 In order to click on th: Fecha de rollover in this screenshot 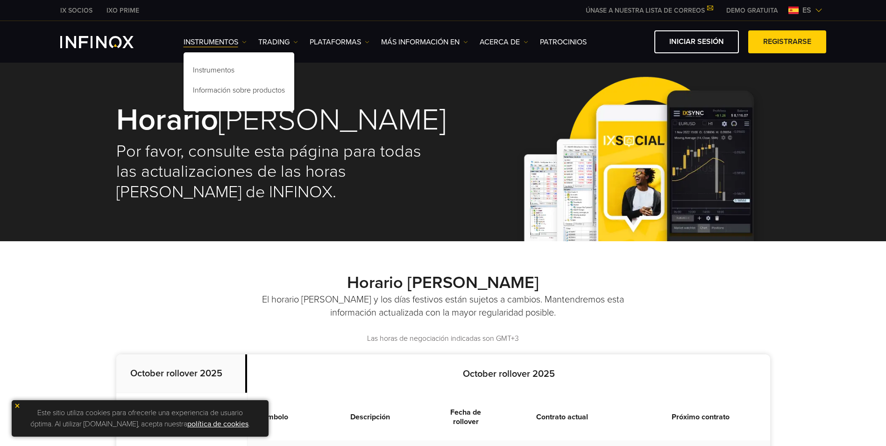, I will do `click(466, 417)`.